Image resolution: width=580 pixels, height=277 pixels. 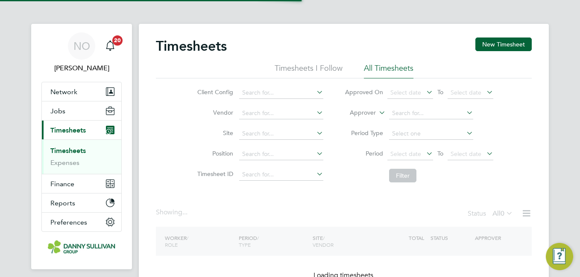 I want to click on nav: Main navigation, so click(x=82, y=147).